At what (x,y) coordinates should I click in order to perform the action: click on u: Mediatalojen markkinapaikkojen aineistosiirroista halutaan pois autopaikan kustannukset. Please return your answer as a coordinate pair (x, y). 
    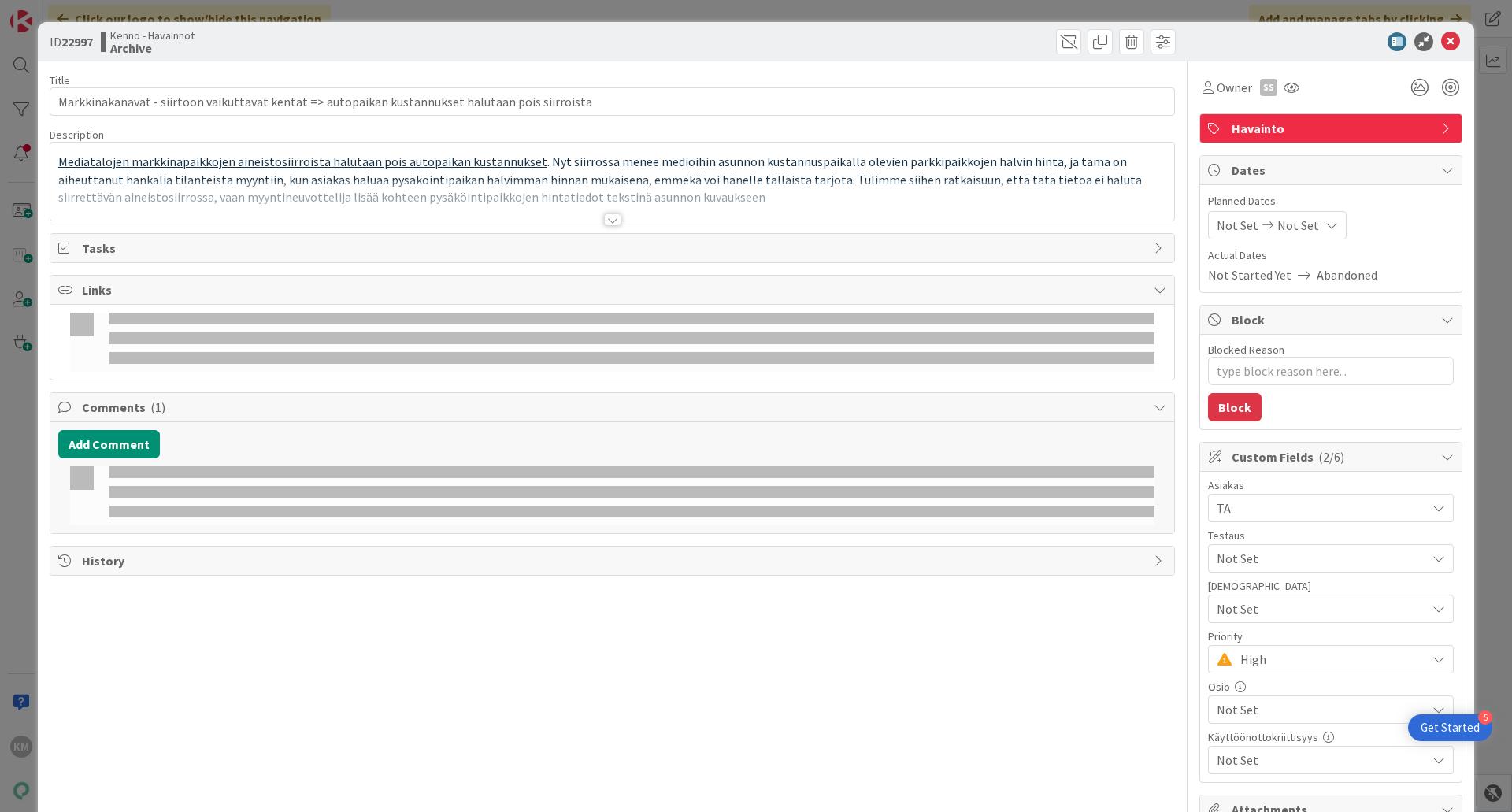
    Looking at the image, I should click on (302, 162).